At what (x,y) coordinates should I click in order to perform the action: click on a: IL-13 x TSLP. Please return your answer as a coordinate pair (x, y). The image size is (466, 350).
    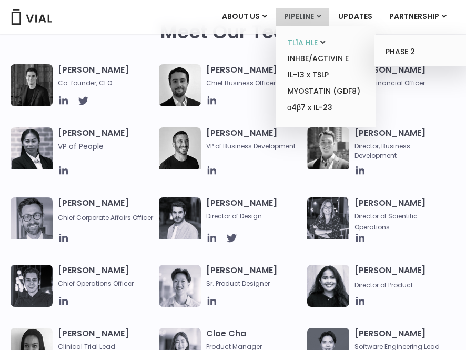
    Looking at the image, I should click on (325, 75).